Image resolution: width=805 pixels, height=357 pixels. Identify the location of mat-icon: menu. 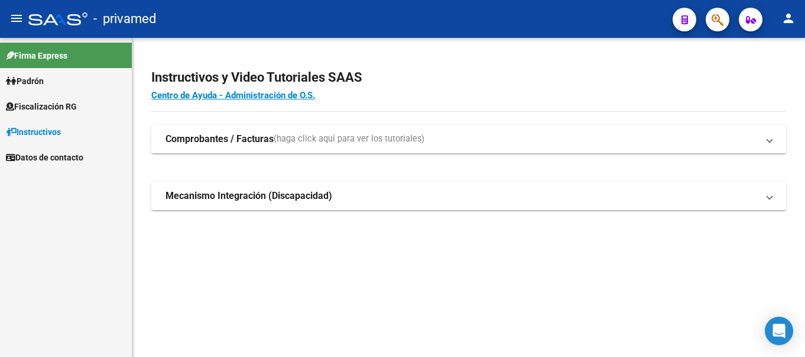
(17, 18).